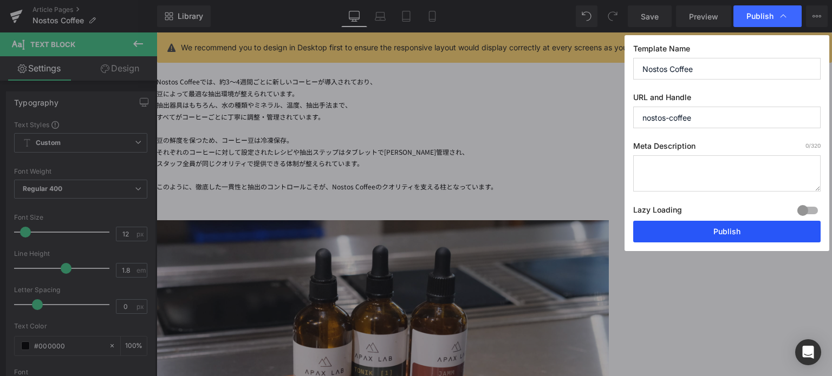  What do you see at coordinates (760, 16) in the screenshot?
I see `span: Publish` at bounding box center [760, 16].